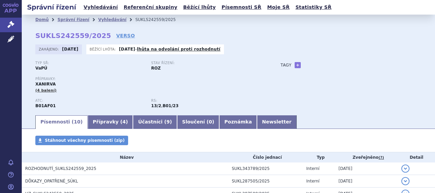 The image size is (435, 193). Describe the element at coordinates (265, 158) in the screenshot. I see `th: Číslo jednací` at that location.